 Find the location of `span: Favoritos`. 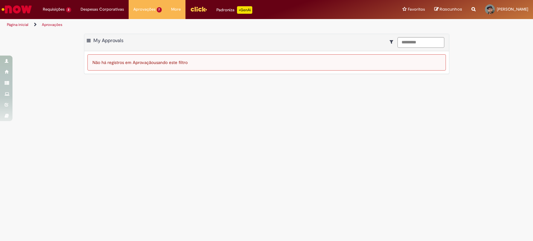

span: Favoritos is located at coordinates (416, 9).